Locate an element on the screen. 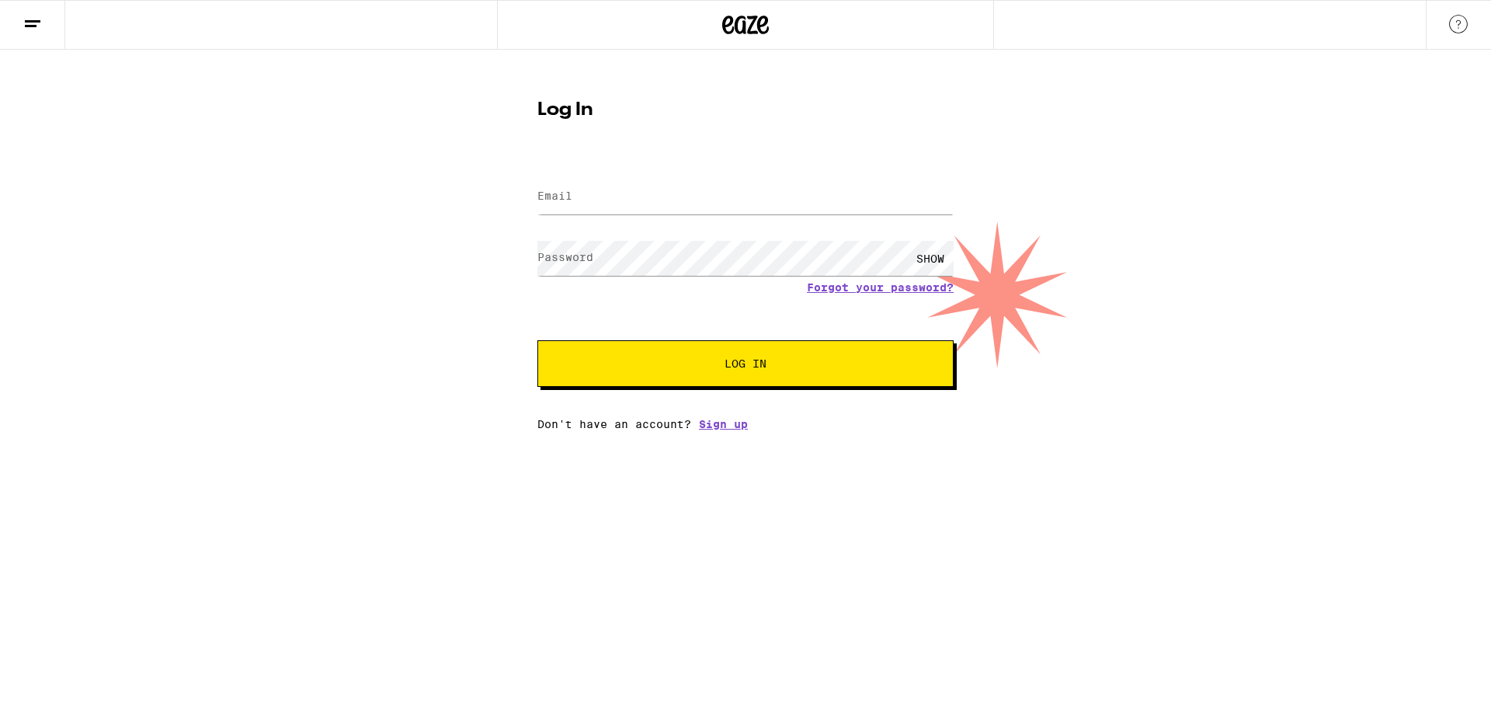 The image size is (1491, 714). a: Forgot your password? is located at coordinates (880, 287).